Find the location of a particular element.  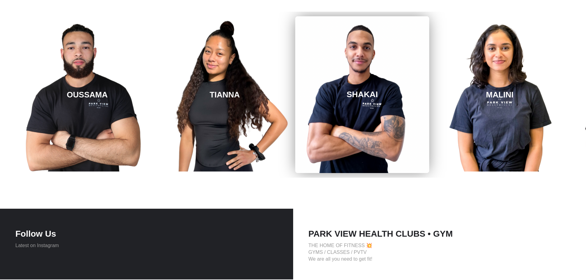

h3: TIANNA is located at coordinates (225, 95).